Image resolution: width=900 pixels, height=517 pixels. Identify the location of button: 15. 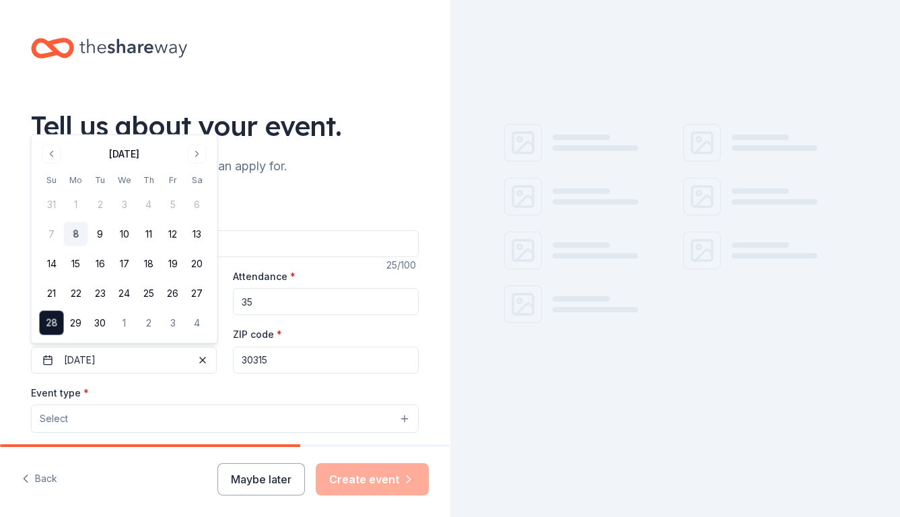
(76, 264).